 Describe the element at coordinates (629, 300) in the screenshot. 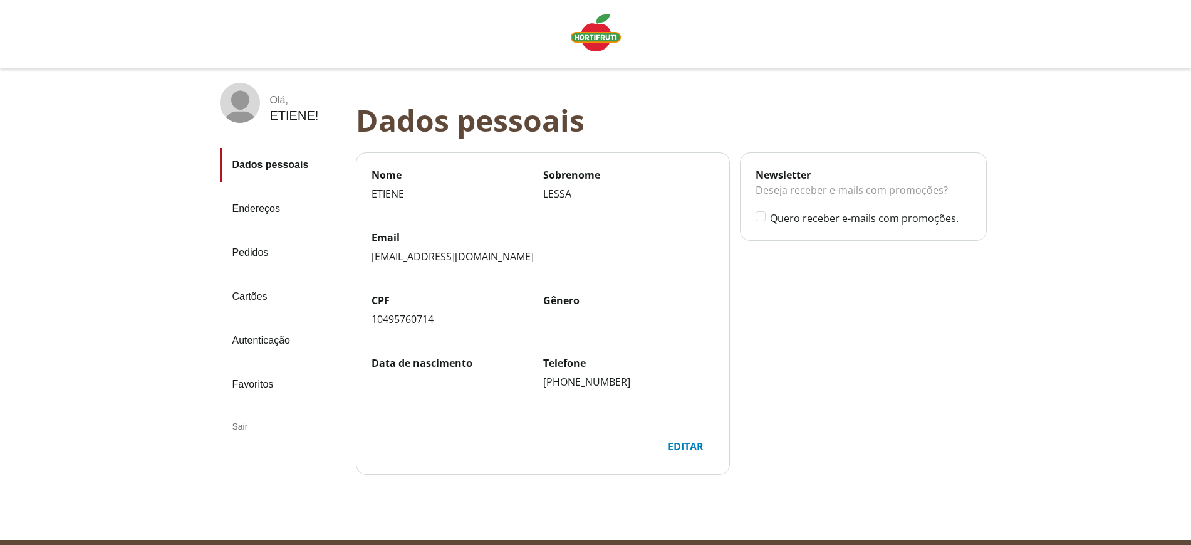

I see `label: Gênero` at that location.